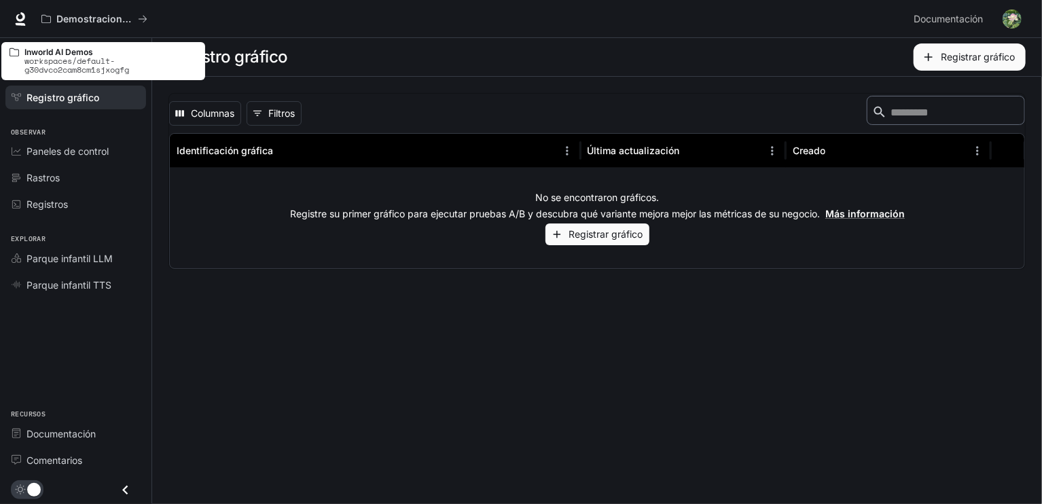 The height and width of the screenshot is (504, 1042). What do you see at coordinates (228, 57) in the screenshot?
I see `h1: Registro gráfico` at bounding box center [228, 57].